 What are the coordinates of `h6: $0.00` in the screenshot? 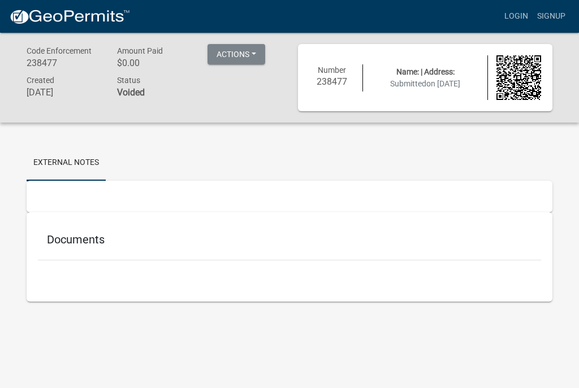 It's located at (154, 63).